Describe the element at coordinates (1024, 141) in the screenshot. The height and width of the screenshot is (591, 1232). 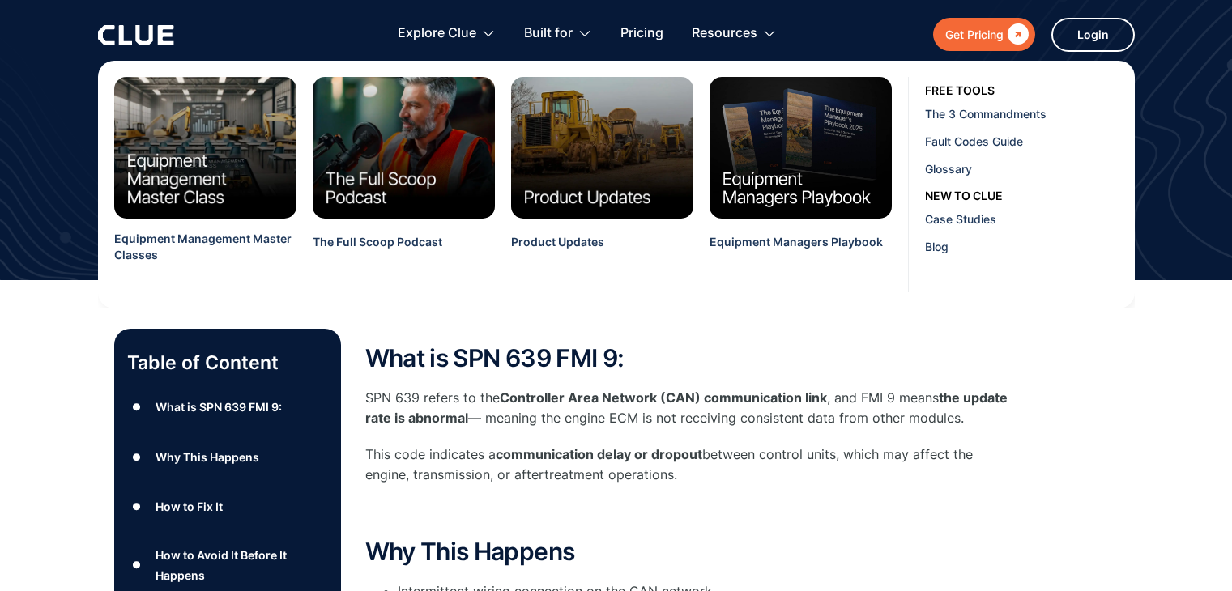
I see `div: Fault Codes Guide` at that location.